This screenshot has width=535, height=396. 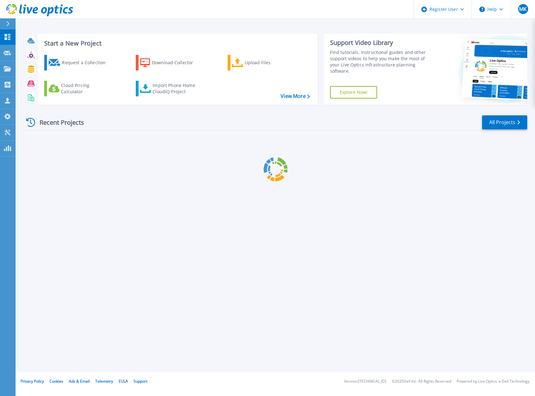 What do you see at coordinates (262, 63) in the screenshot?
I see `a: Upload Files` at bounding box center [262, 63].